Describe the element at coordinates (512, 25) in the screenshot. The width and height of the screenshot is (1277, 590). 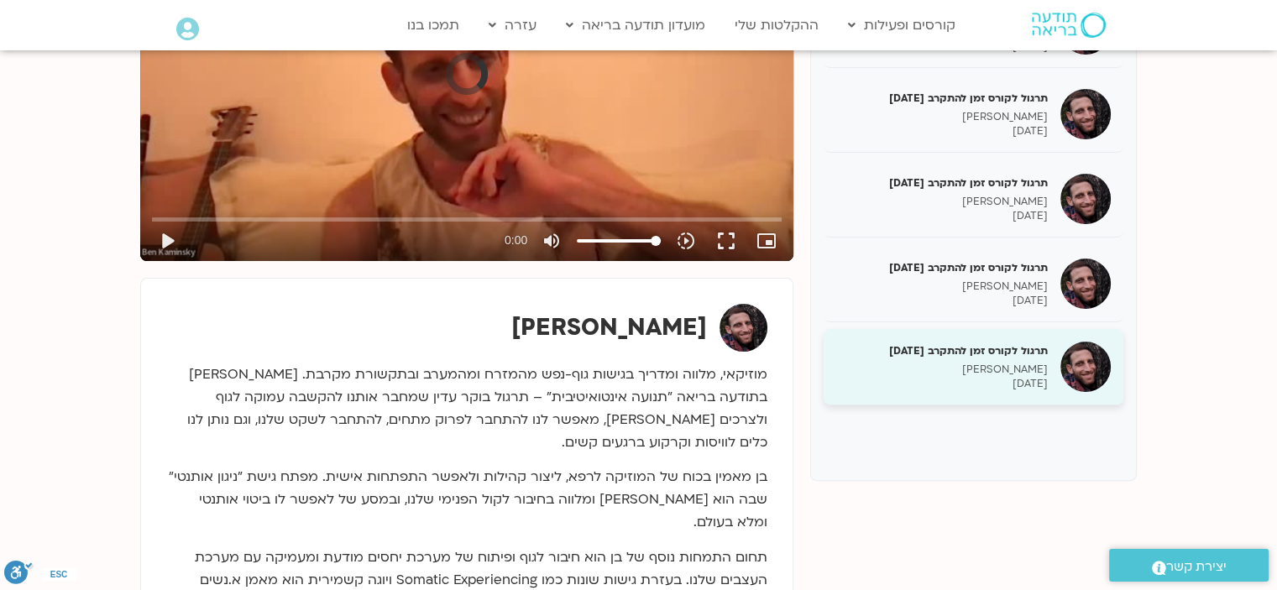
I see `a: עזרה` at that location.